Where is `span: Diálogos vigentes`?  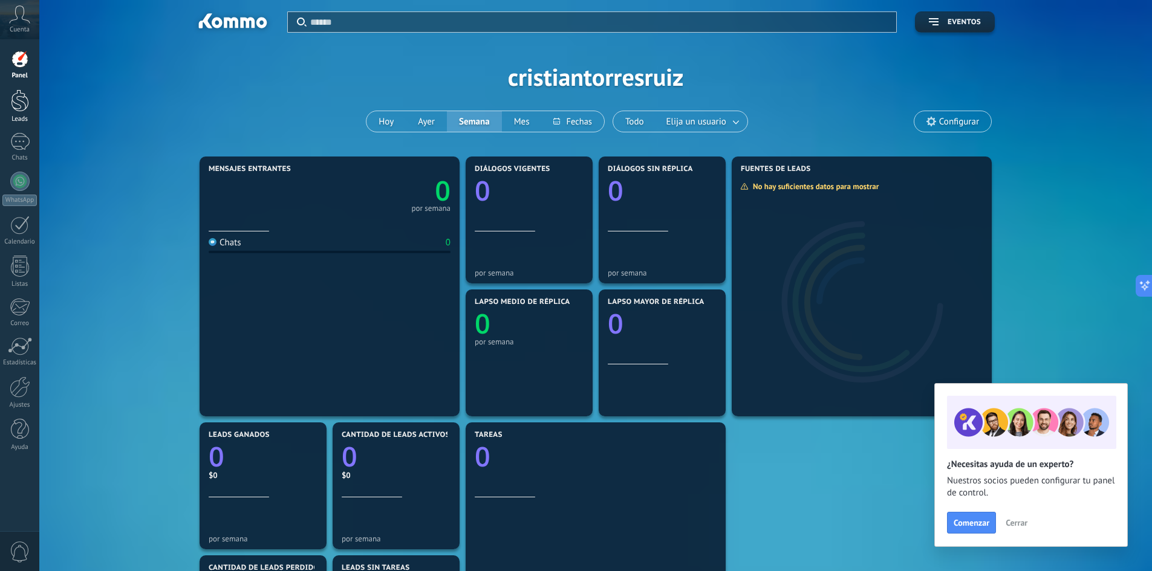
span: Diálogos vigentes is located at coordinates (512, 169).